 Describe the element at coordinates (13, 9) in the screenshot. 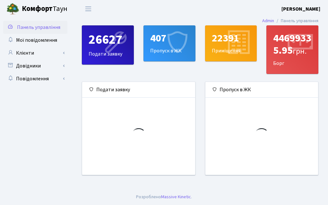

I see `img: logo.png` at that location.